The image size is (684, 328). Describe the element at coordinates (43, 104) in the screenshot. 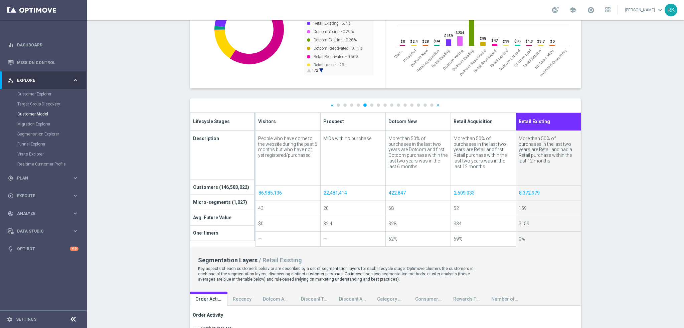

I see `a: Target Group Discovery` at that location.